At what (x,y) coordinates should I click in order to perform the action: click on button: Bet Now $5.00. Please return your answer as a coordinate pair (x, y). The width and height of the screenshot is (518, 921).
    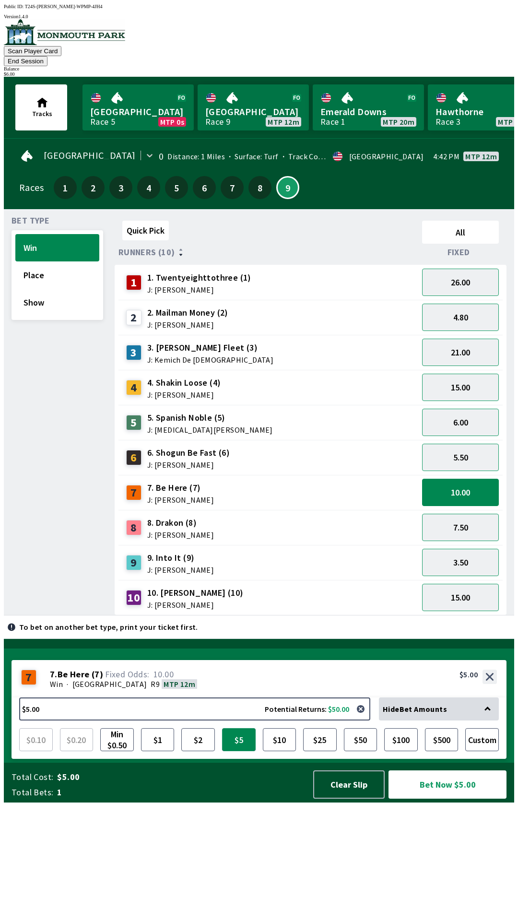
    Looking at the image, I should click on (448, 785).